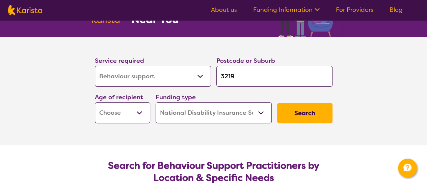 Image resolution: width=427 pixels, height=186 pixels. What do you see at coordinates (407, 168) in the screenshot?
I see `button: Channel Menu` at bounding box center [407, 168].